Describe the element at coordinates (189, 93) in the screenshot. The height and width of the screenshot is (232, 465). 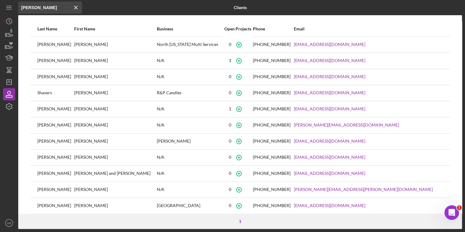
I see `div: R&P Candles` at that location.